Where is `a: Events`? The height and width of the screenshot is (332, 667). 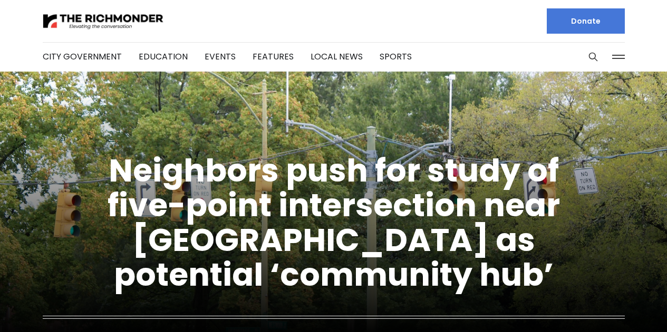
a: Events is located at coordinates (220, 56).